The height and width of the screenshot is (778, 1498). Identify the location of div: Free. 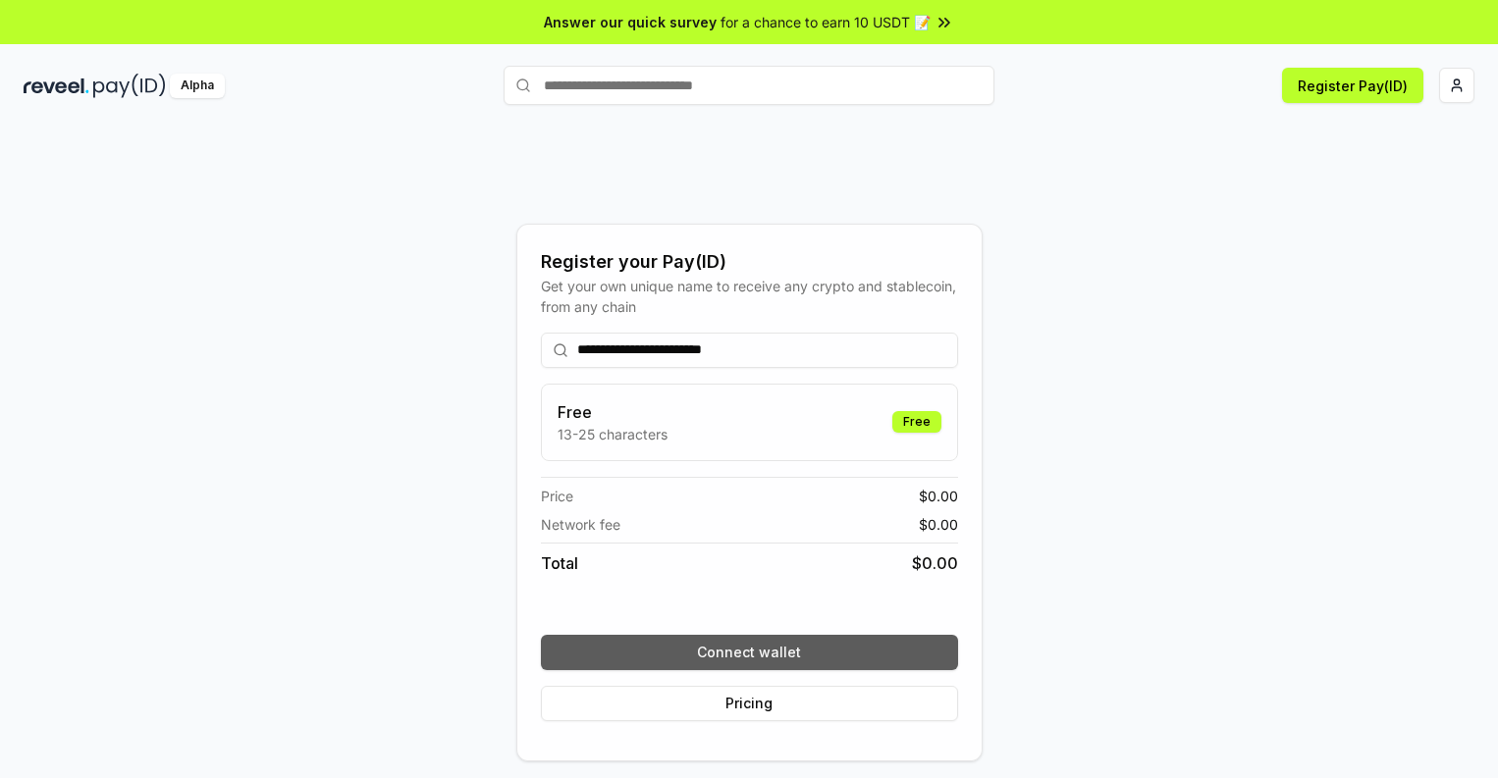
(917, 422).